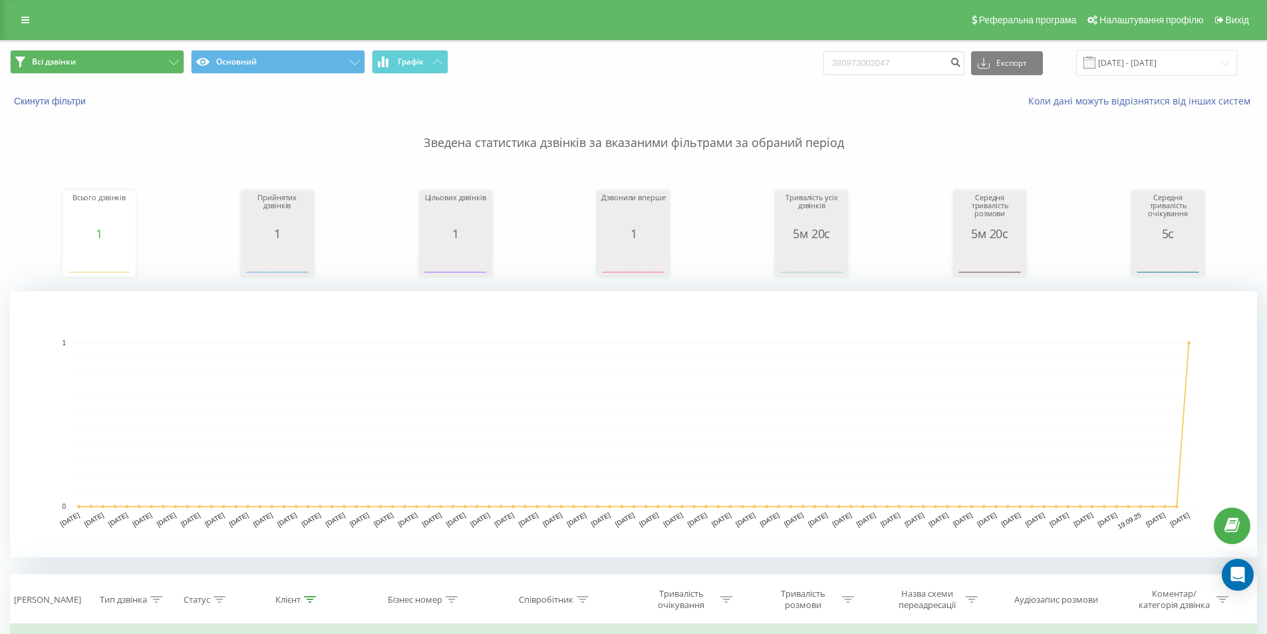  What do you see at coordinates (894, 63) in the screenshot?
I see `input: Пошук за номером` at bounding box center [894, 63].